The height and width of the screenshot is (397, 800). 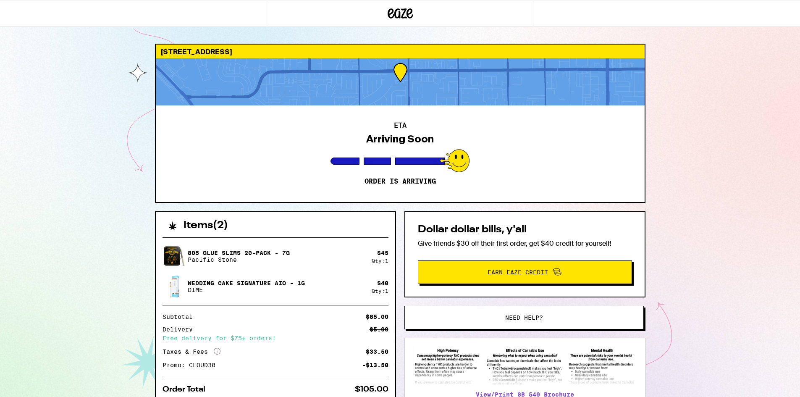 What do you see at coordinates (400, 126) in the screenshot?
I see `h2: ETA` at bounding box center [400, 126].